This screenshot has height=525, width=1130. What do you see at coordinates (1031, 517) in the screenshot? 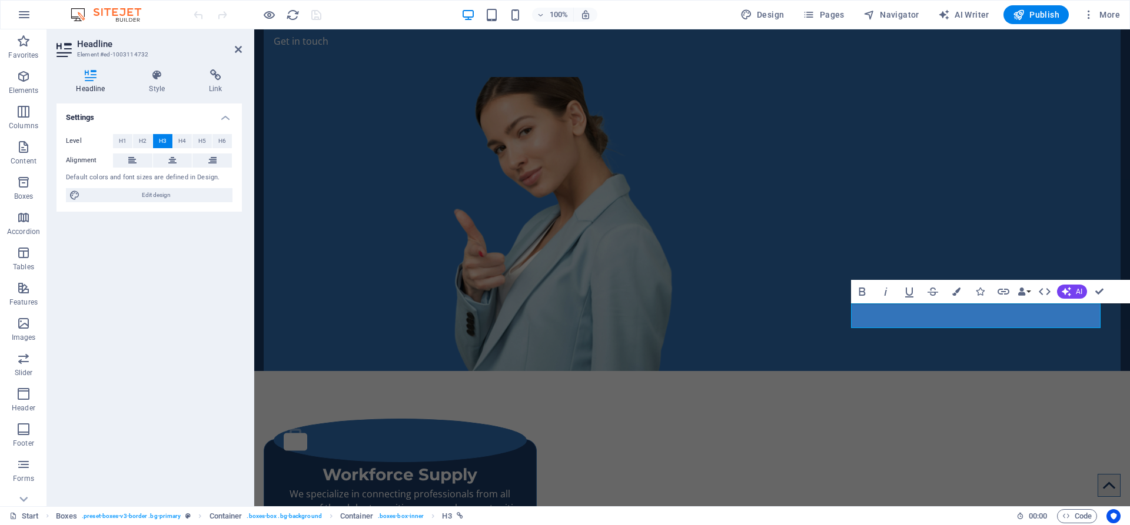
I see `h6: Session time` at bounding box center [1031, 517].